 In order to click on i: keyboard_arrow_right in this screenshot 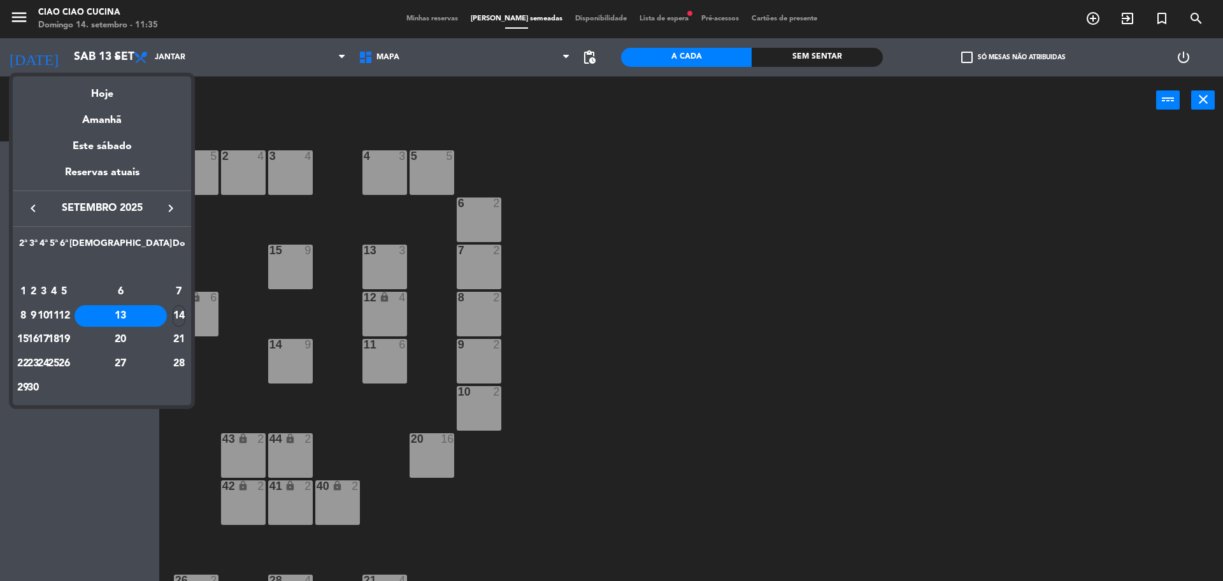, I will do `click(171, 208)`.